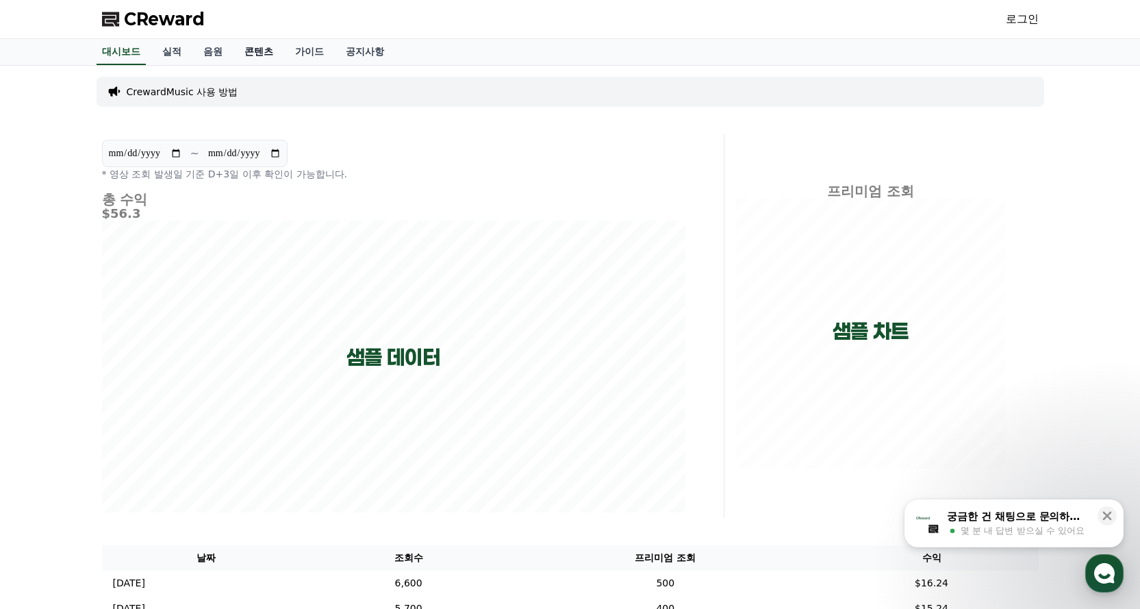 Image resolution: width=1140 pixels, height=609 pixels. I want to click on a: 공지사항, so click(365, 52).